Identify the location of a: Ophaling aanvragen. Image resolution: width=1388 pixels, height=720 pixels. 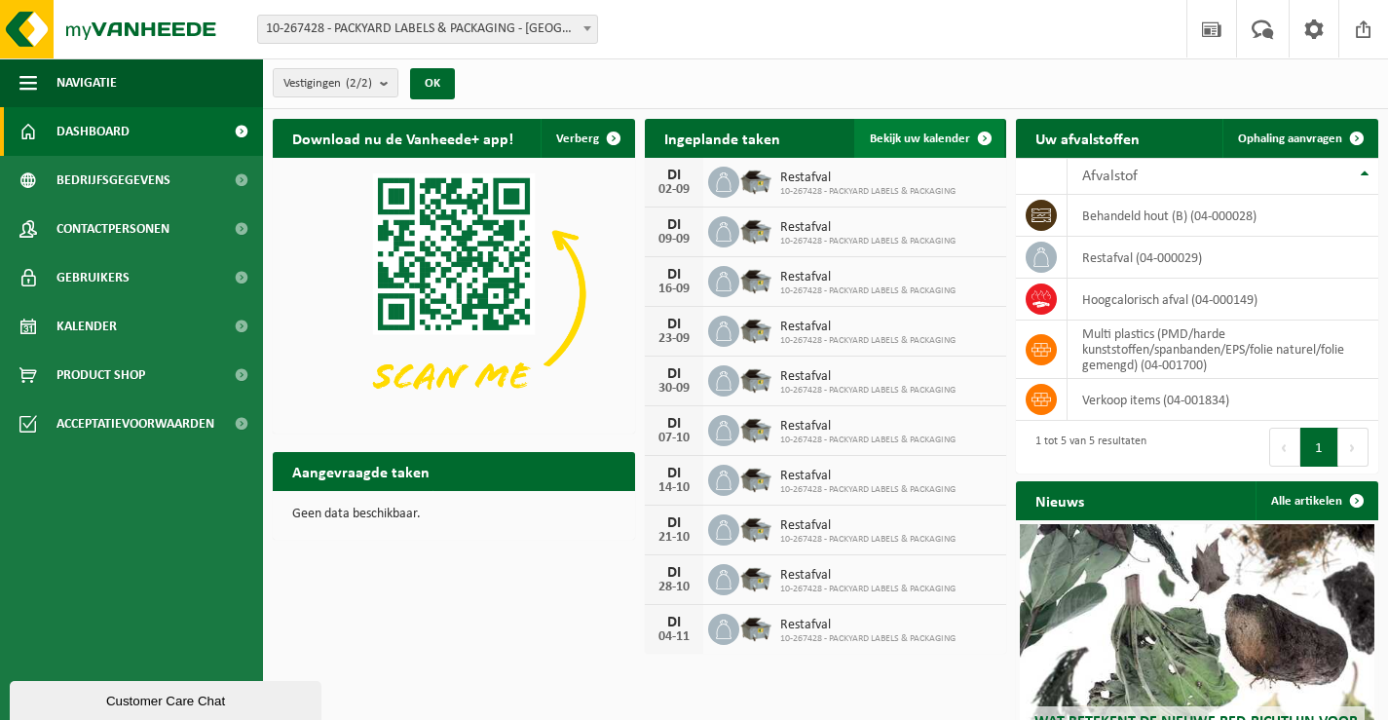
(1299, 138).